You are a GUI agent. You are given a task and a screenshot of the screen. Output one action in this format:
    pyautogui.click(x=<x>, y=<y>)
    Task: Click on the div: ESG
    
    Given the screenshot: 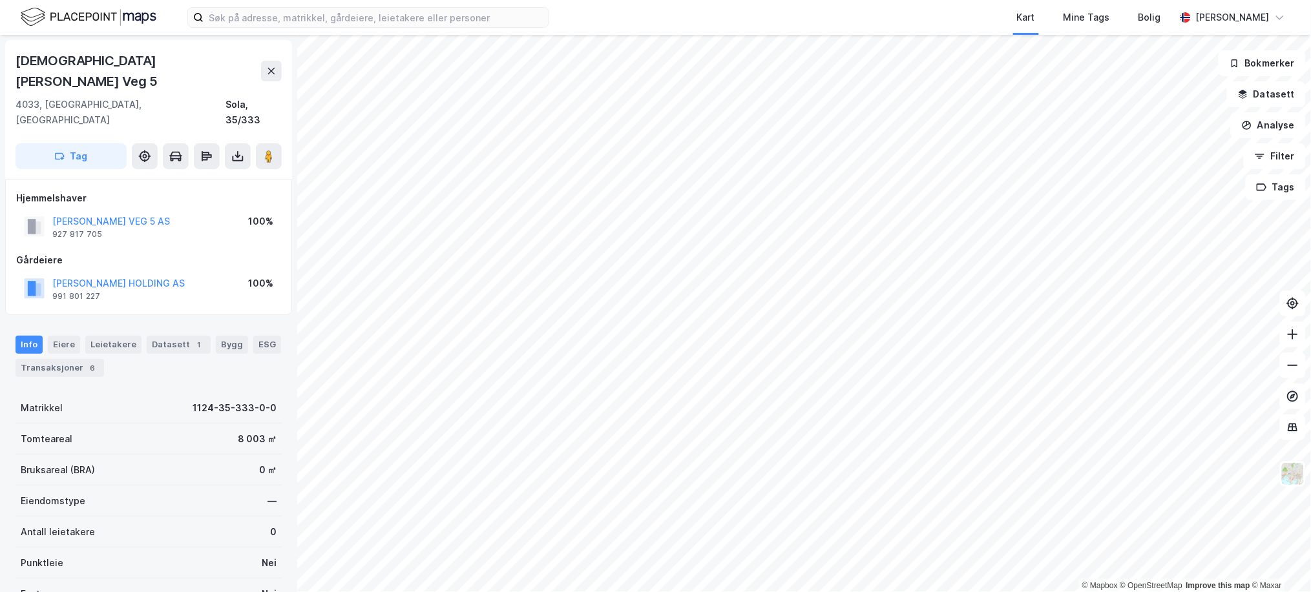 What is the action you would take?
    pyautogui.click(x=267, y=345)
    